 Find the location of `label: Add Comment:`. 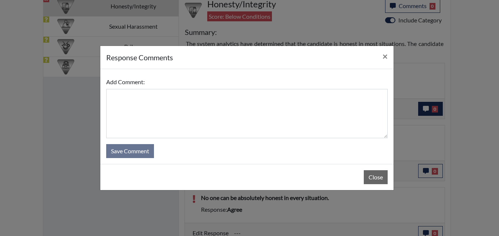

label: Add Comment: is located at coordinates (125, 82).